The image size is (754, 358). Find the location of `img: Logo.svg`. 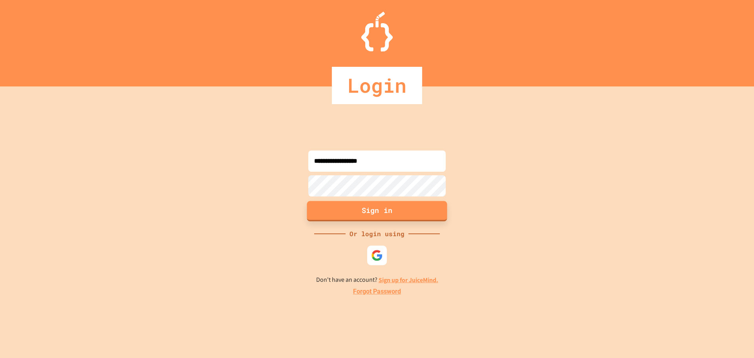

img: Logo.svg is located at coordinates (377, 31).